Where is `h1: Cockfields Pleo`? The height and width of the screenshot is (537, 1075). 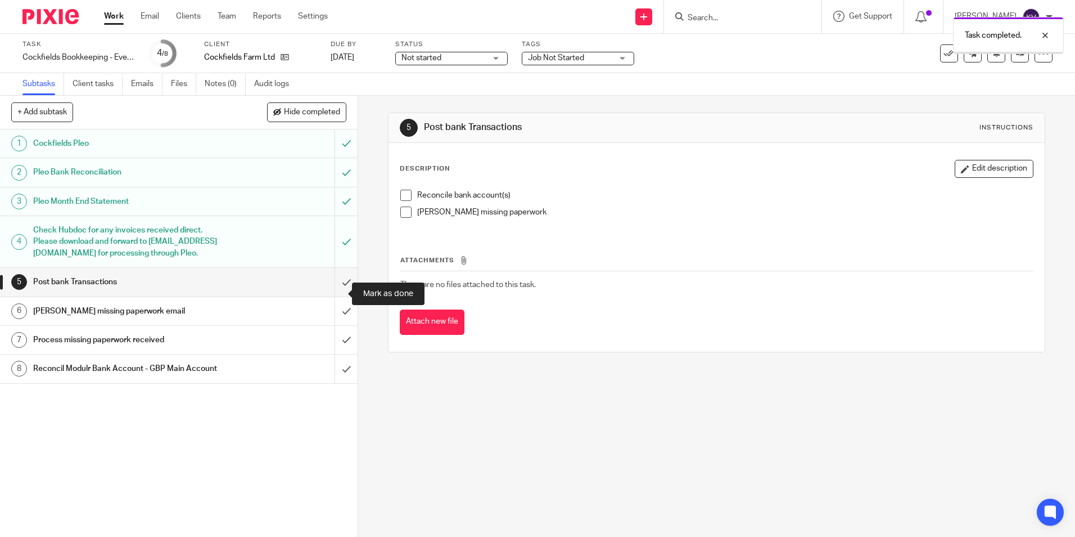 h1: Cockfields Pleo is located at coordinates (130, 143).